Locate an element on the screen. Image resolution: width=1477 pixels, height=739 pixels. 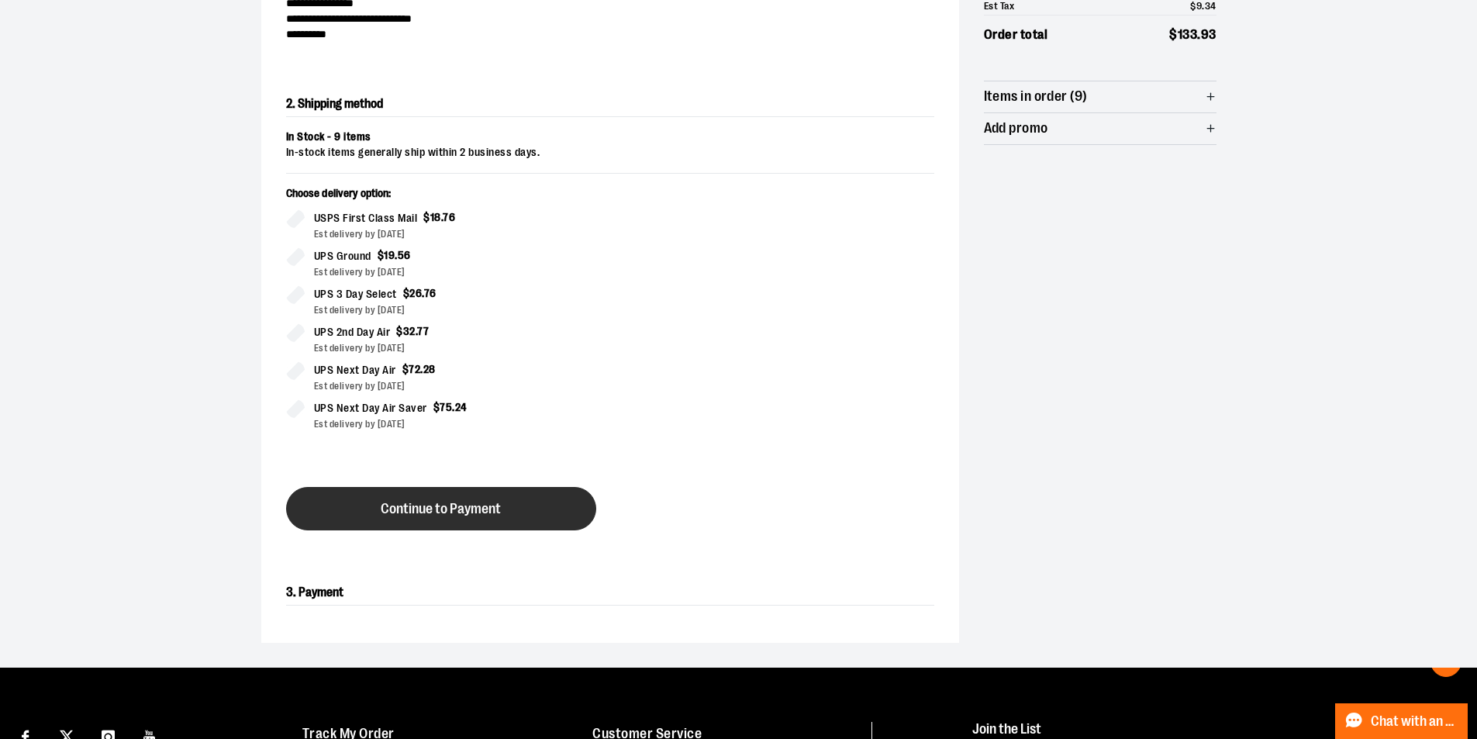
button: Chat with an Expert is located at coordinates (1402, 721).